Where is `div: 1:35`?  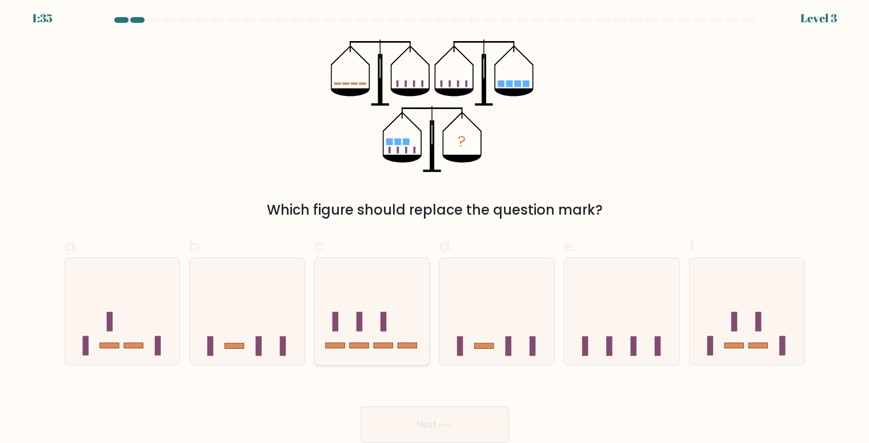 div: 1:35 is located at coordinates (42, 18).